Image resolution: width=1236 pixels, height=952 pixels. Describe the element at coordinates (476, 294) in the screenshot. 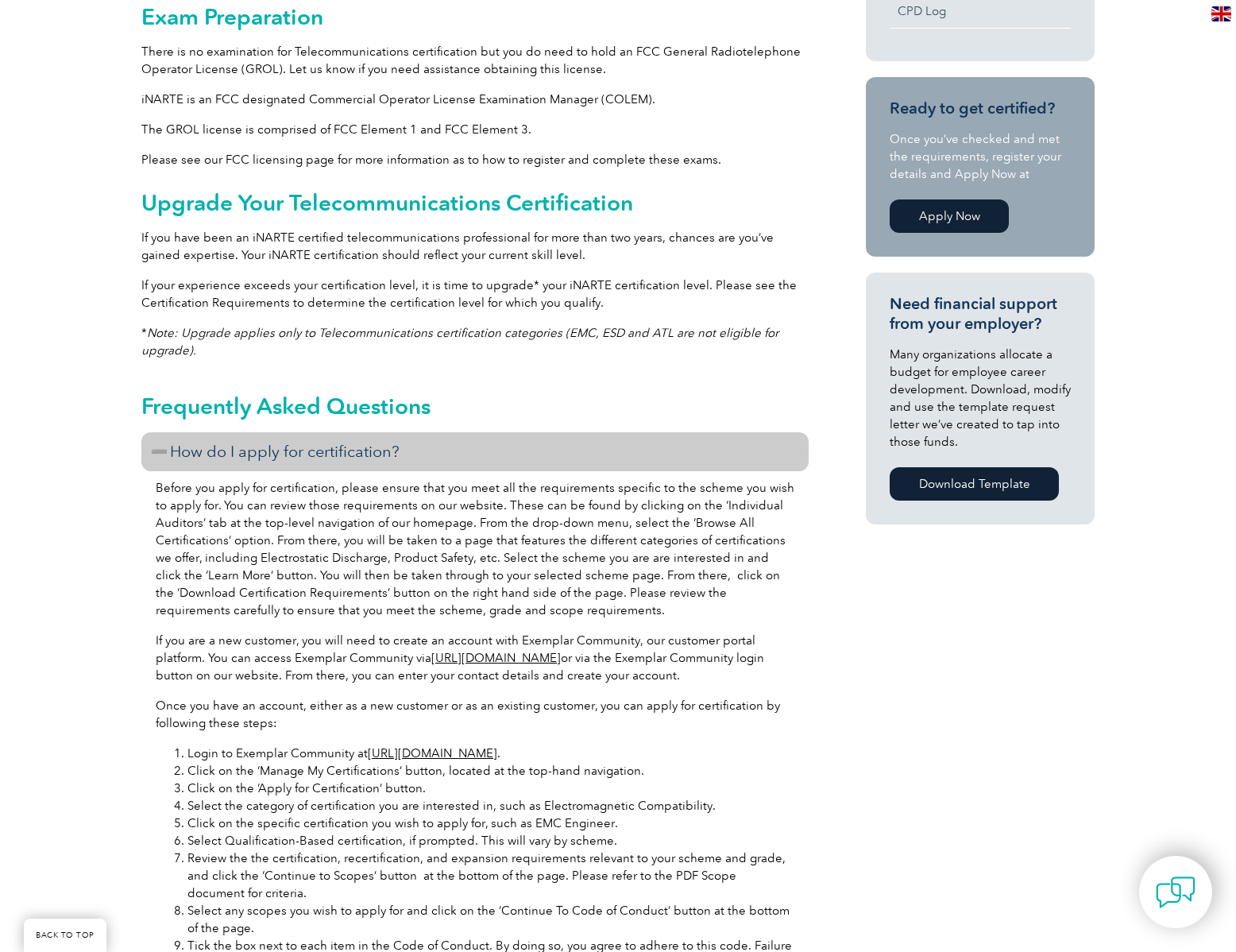

I see `p: If your experience exceeds your certification level, it is time to upgrade* your iNARTE certifica...` at that location.